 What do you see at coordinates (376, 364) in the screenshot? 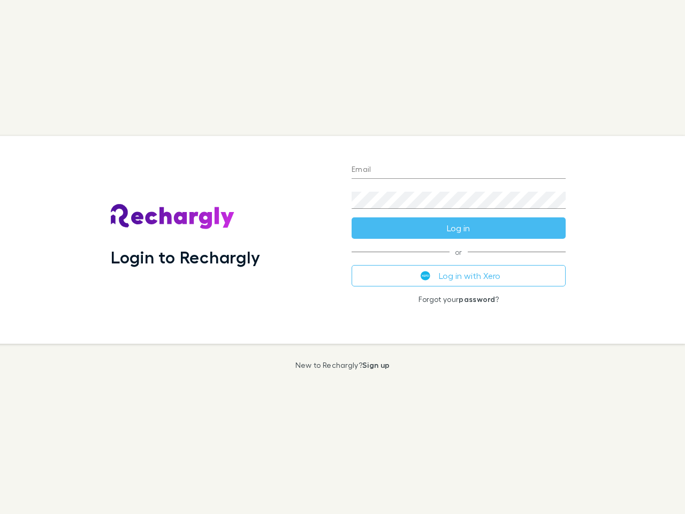
I see `a: Sign up` at bounding box center [376, 364].